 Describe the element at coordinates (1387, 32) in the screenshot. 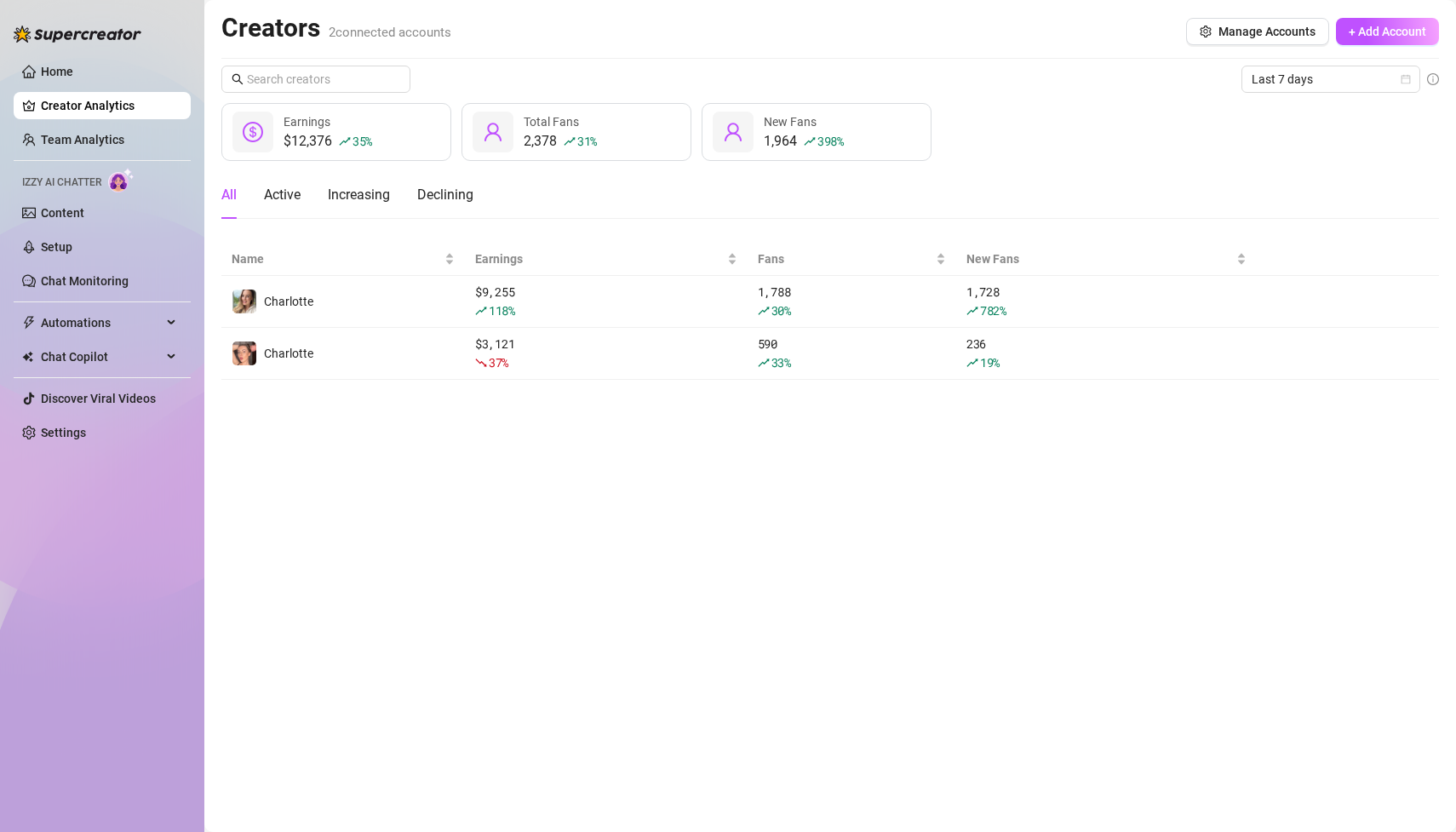

I see `span: + Add Account` at that location.